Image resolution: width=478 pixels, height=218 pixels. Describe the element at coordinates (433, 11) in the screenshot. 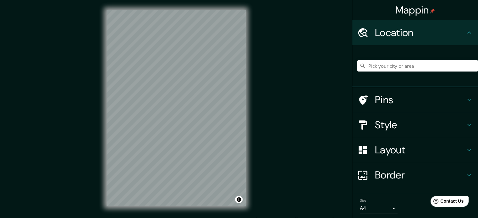

I see `img: pin-icon.png` at that location.